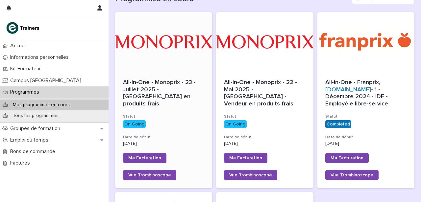  Describe the element at coordinates (27, 69) in the screenshot. I see `p: Kit Formateur` at that location.